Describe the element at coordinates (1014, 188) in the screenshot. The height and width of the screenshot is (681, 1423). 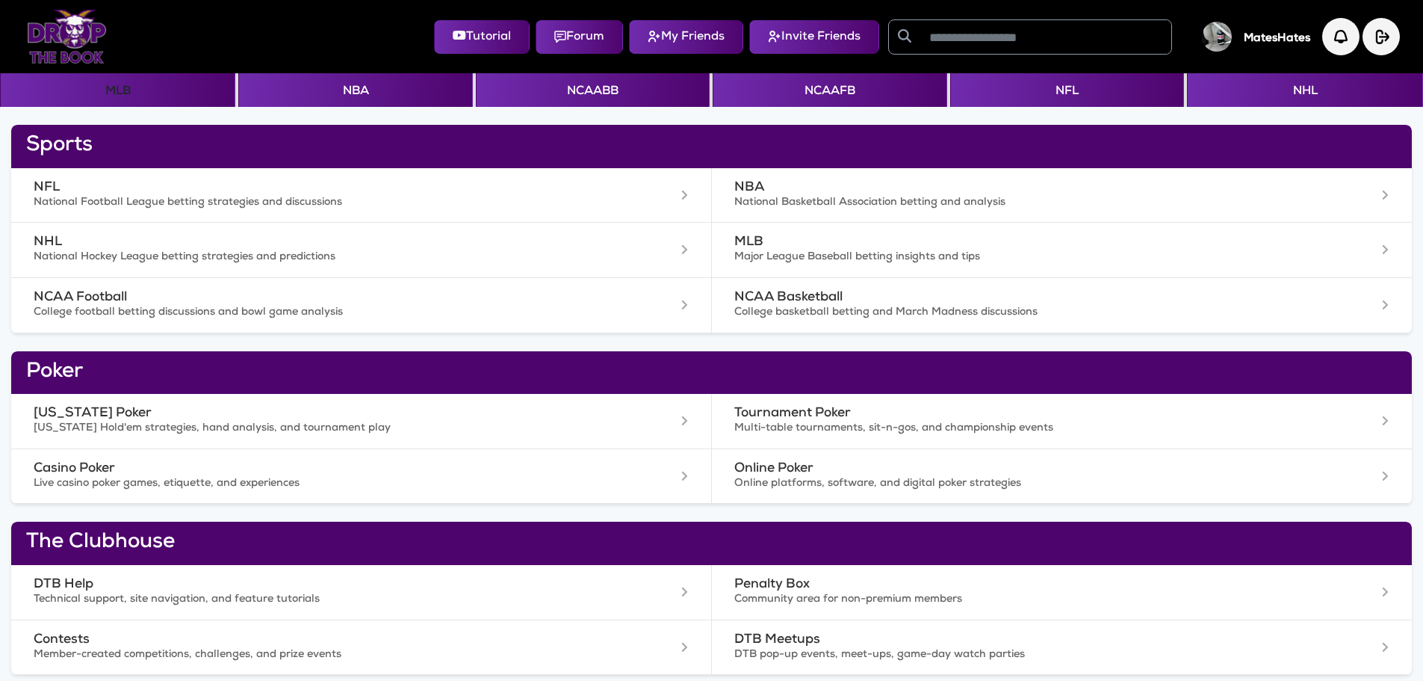
I see `h3: NBA` at that location.